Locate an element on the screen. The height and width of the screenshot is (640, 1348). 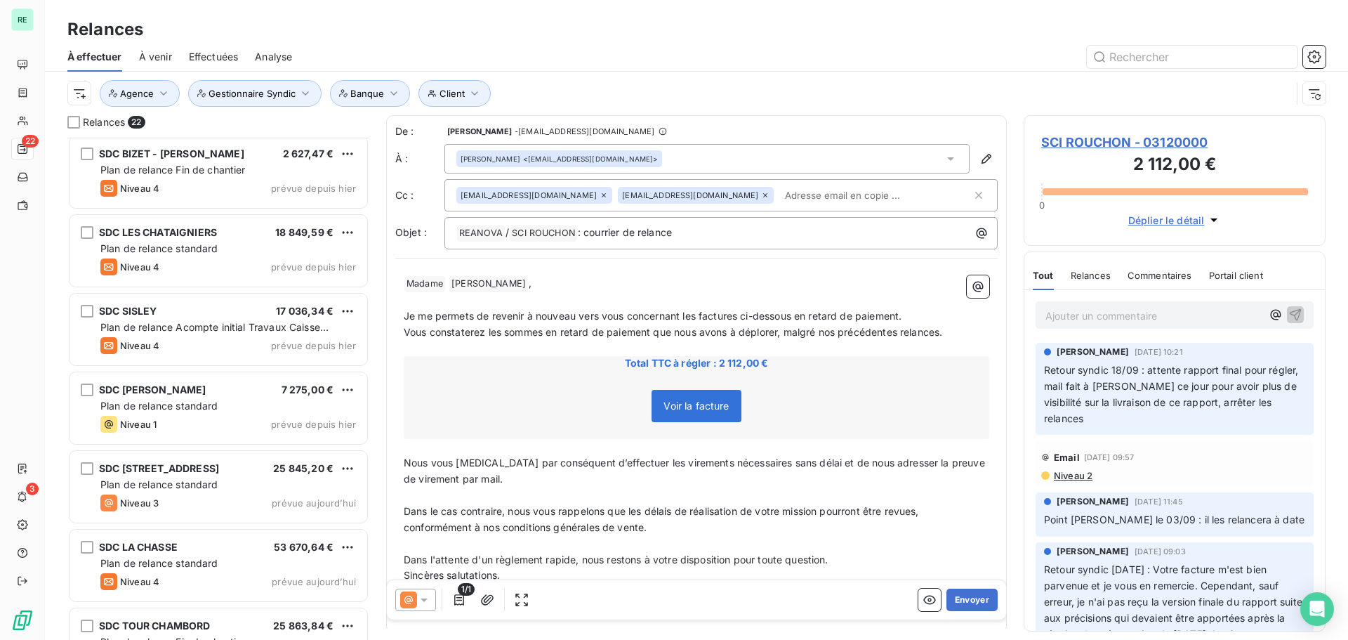
span: Commentaires is located at coordinates (1160, 275).